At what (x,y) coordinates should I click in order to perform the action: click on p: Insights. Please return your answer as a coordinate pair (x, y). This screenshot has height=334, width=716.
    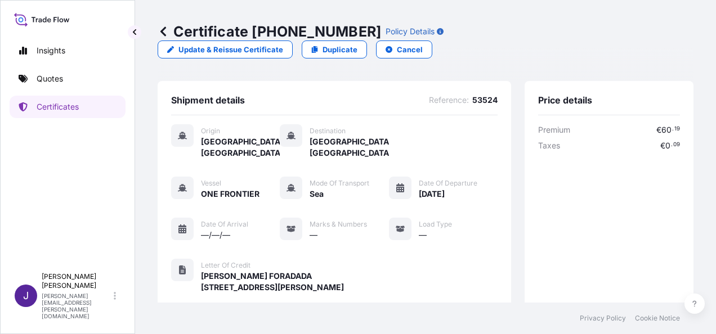
    Looking at the image, I should click on (51, 51).